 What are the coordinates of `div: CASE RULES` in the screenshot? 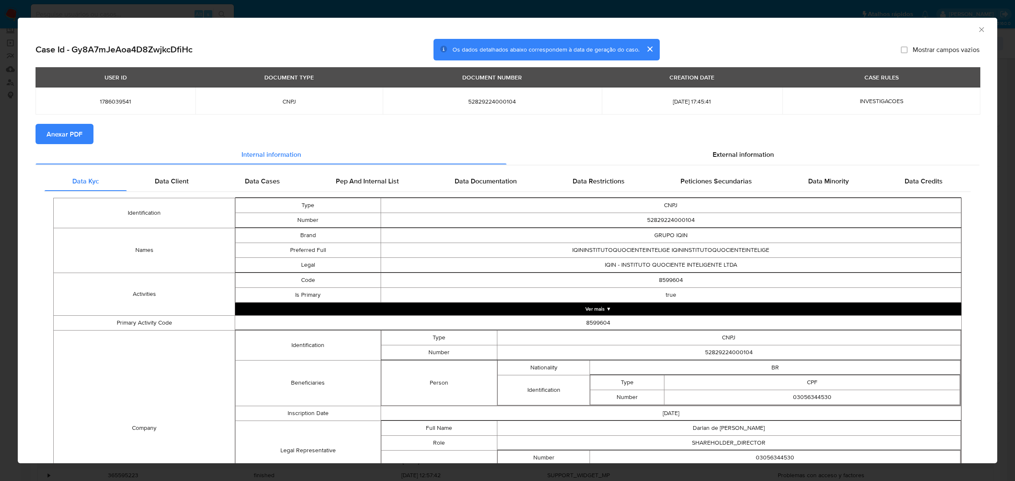 It's located at (881, 77).